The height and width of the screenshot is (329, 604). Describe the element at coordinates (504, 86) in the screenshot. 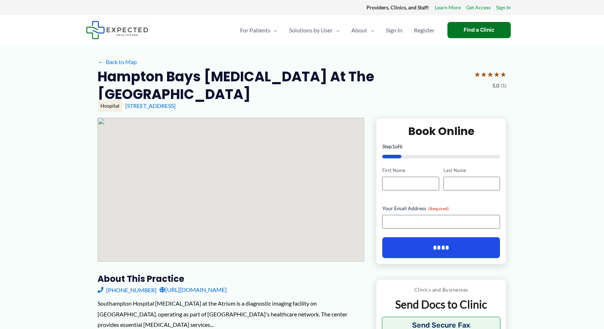

I see `span: (1)` at that location.